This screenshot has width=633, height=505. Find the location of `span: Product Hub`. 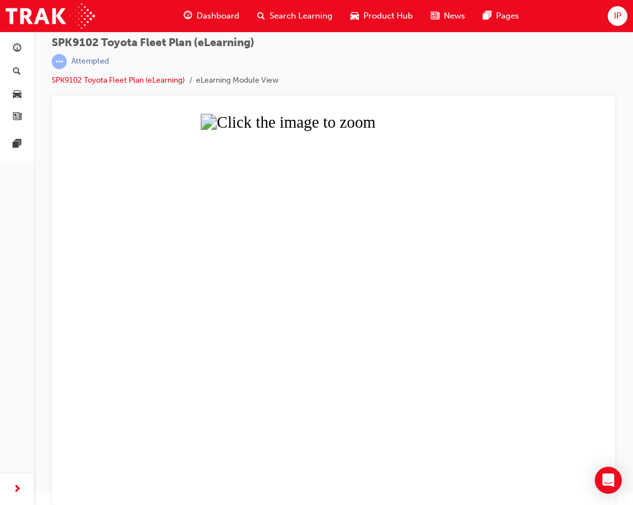

span: Product Hub is located at coordinates (388, 16).